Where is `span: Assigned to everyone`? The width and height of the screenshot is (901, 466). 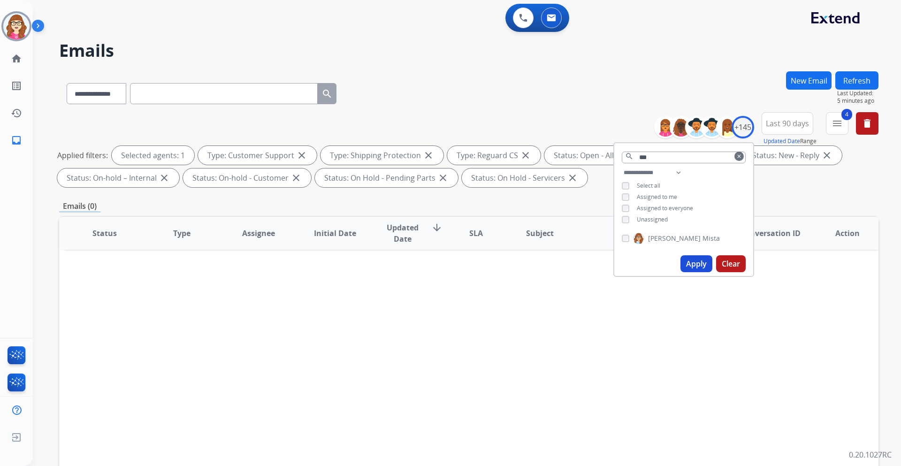 span: Assigned to everyone is located at coordinates (665, 208).